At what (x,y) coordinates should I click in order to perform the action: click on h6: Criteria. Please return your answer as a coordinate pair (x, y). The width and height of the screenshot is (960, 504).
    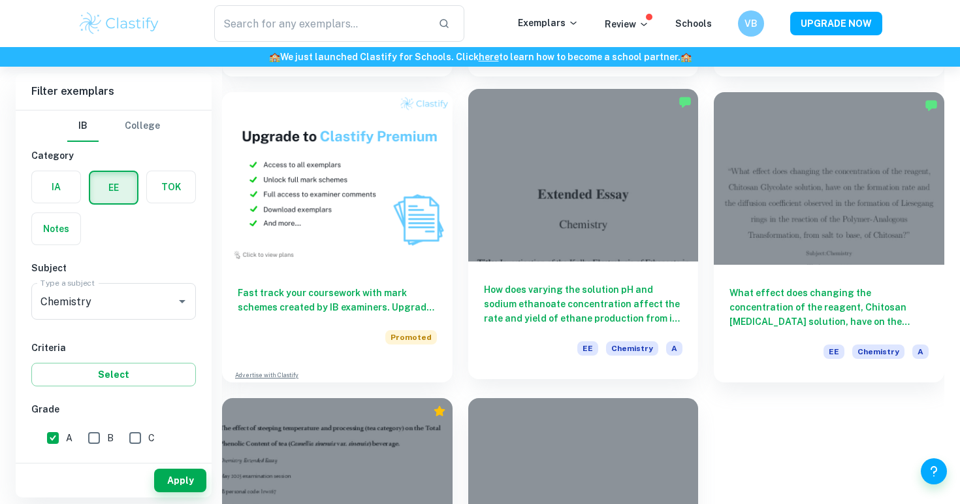
    Looking at the image, I should click on (114, 347).